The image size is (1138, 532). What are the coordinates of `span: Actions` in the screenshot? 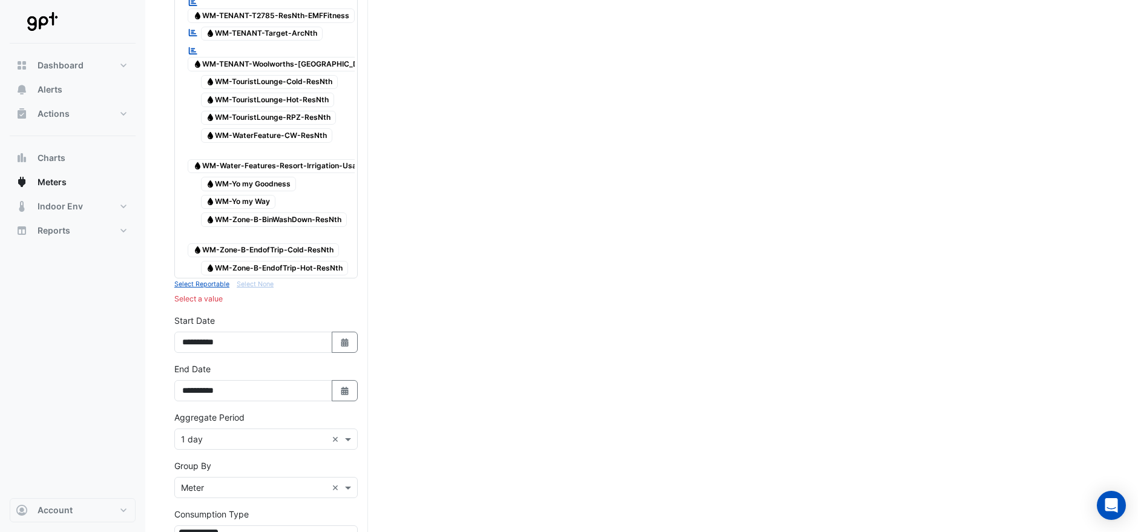 It's located at (53, 114).